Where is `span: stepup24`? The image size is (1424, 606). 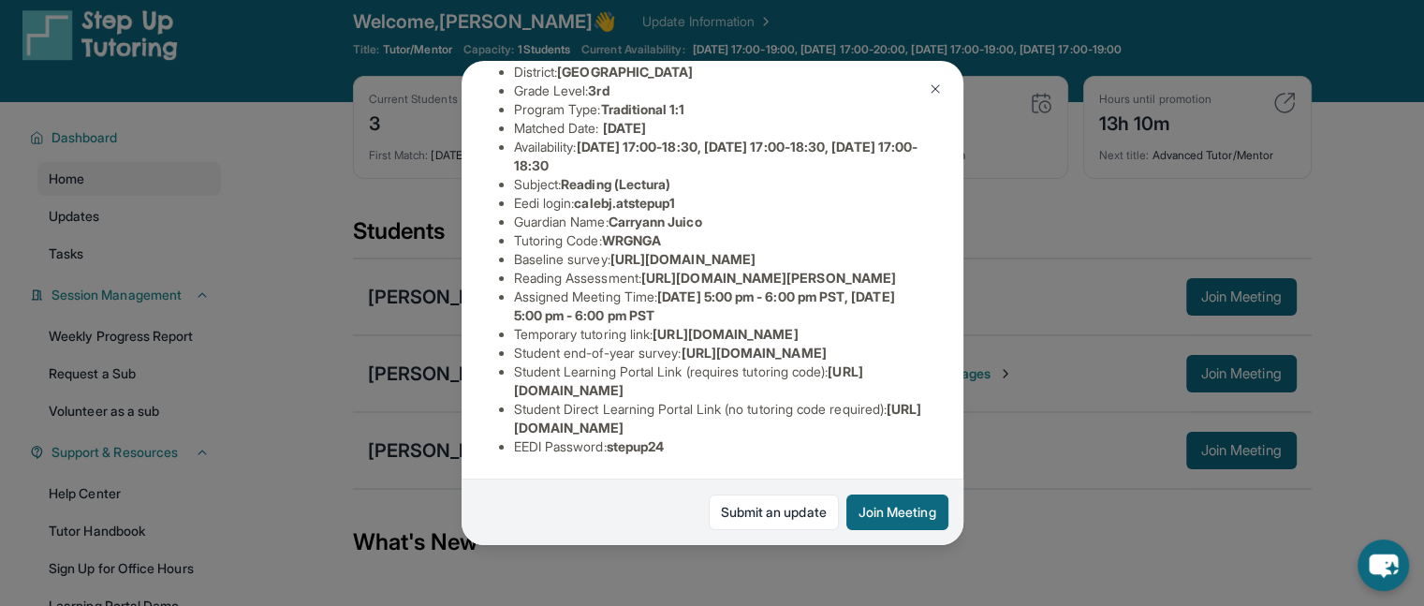
span: stepup24 is located at coordinates (636, 446).